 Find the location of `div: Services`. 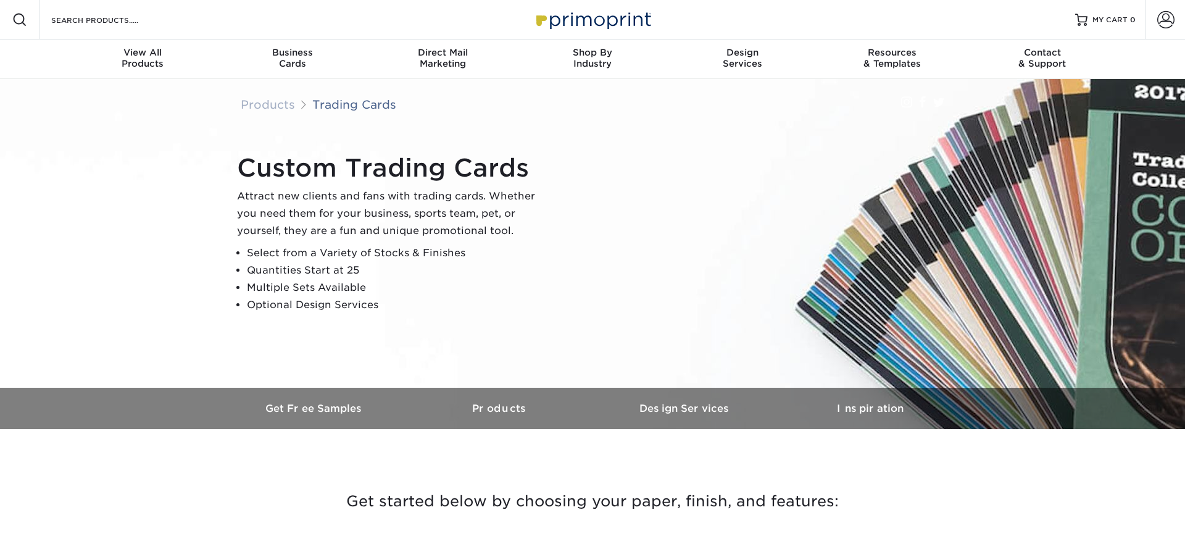

div: Services is located at coordinates (742, 58).